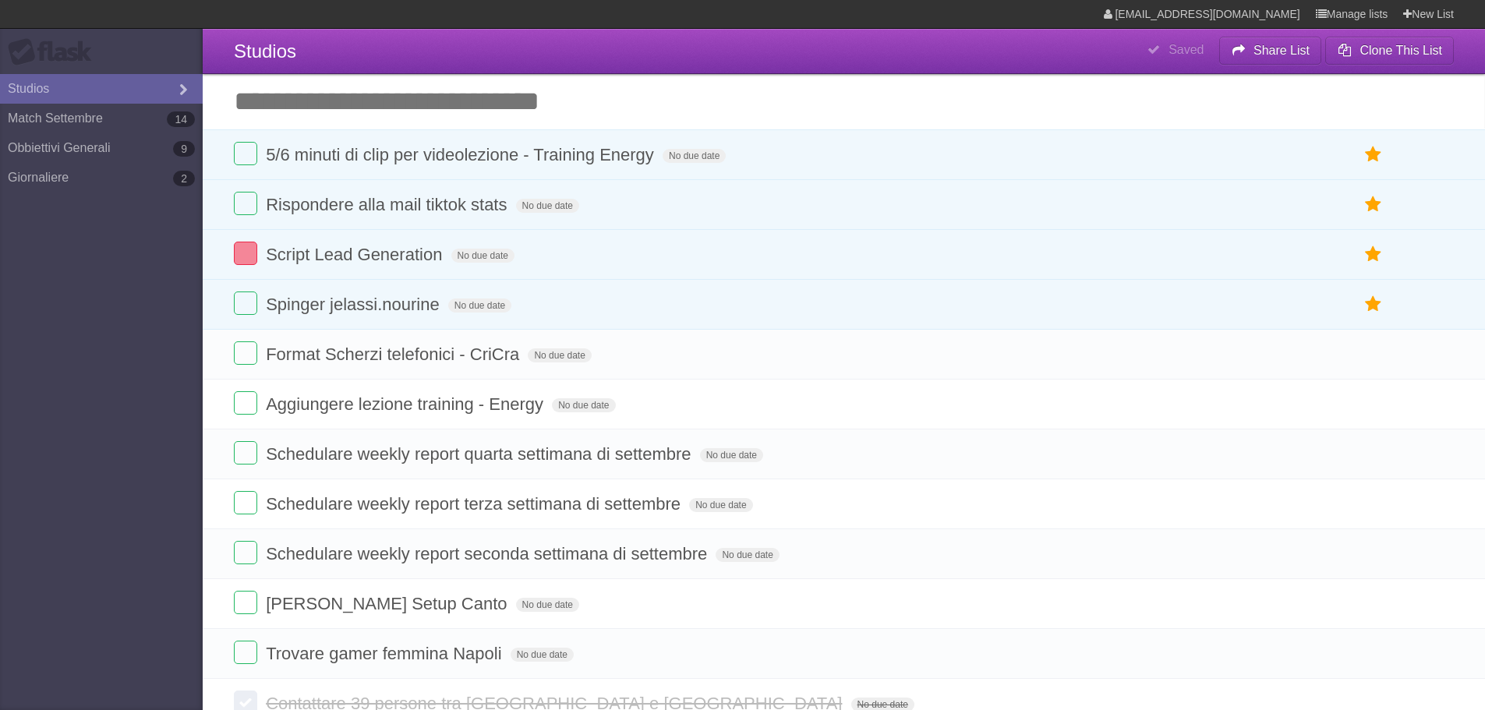 The image size is (1485, 710). I want to click on span: 5/6 minuti di clip per videolezione - Training Energy, so click(462, 154).